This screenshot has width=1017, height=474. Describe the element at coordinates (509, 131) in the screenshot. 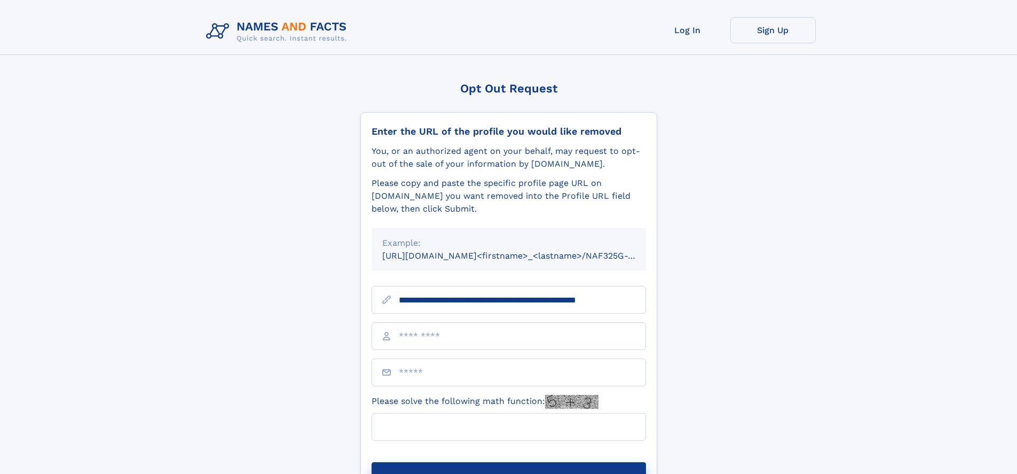

I see `div: Enter the URL of the profile you would like removed` at that location.